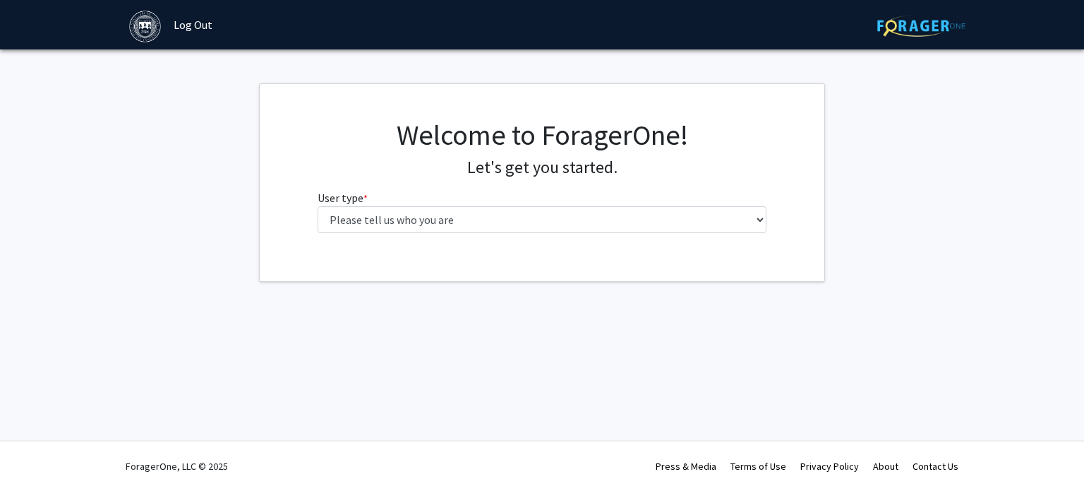 Image resolution: width=1084 pixels, height=491 pixels. What do you see at coordinates (176, 466) in the screenshot?
I see `div: ForagerOne, LLC © 2025` at bounding box center [176, 466].